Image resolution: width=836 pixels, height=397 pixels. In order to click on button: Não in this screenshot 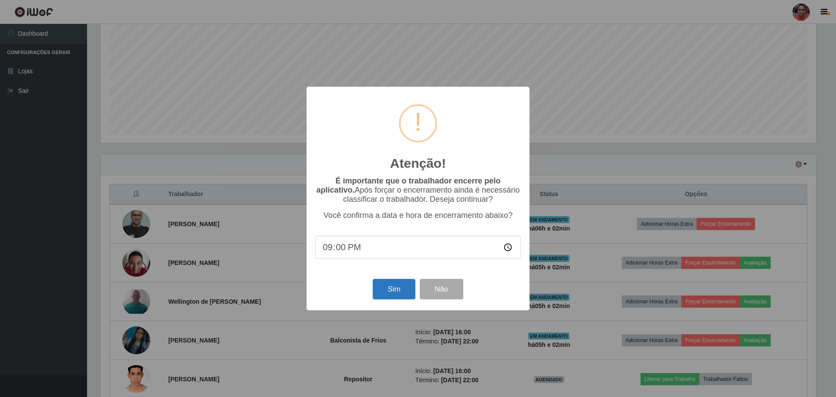, I will do `click(441, 289)`.